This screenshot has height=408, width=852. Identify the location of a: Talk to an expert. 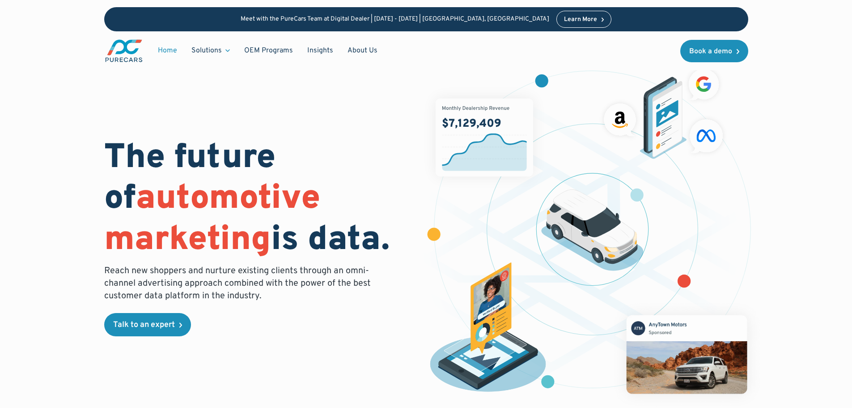
(148, 324).